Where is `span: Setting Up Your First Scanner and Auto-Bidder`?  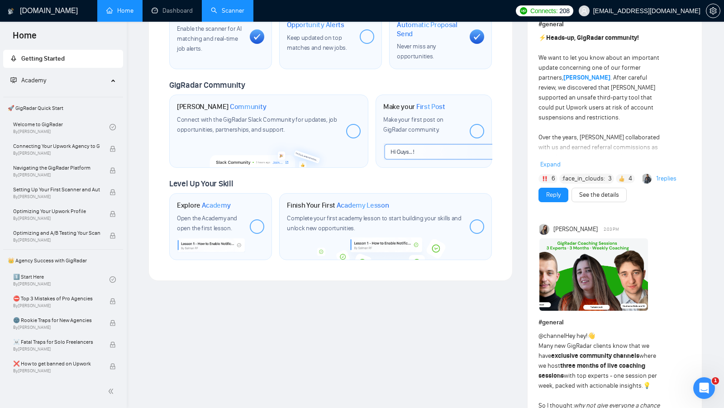 span: Setting Up Your First Scanner and Auto-Bidder is located at coordinates (57, 190).